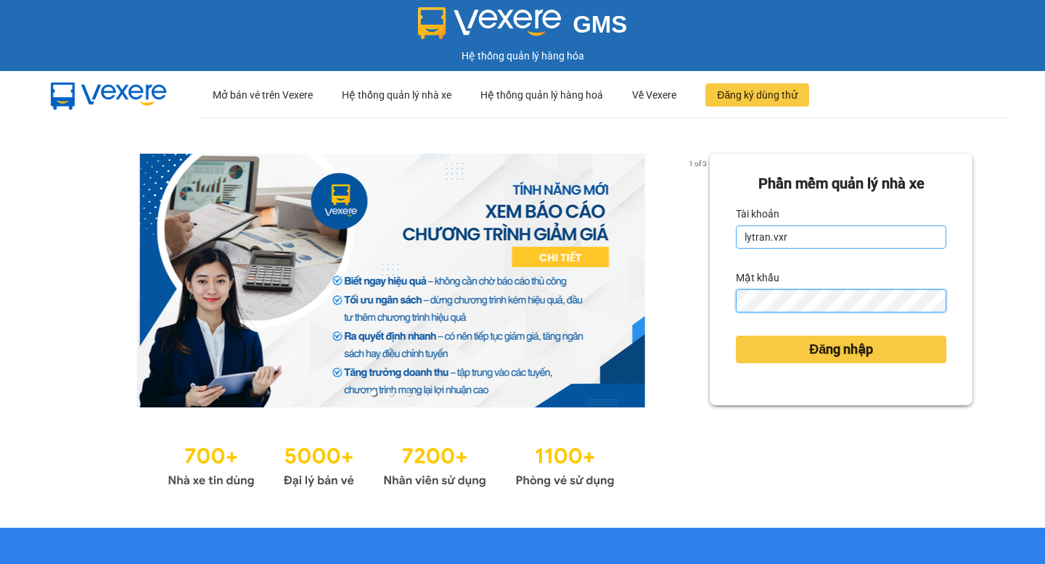  What do you see at coordinates (757, 95) in the screenshot?
I see `span: Đăng ký dùng thử` at bounding box center [757, 95].